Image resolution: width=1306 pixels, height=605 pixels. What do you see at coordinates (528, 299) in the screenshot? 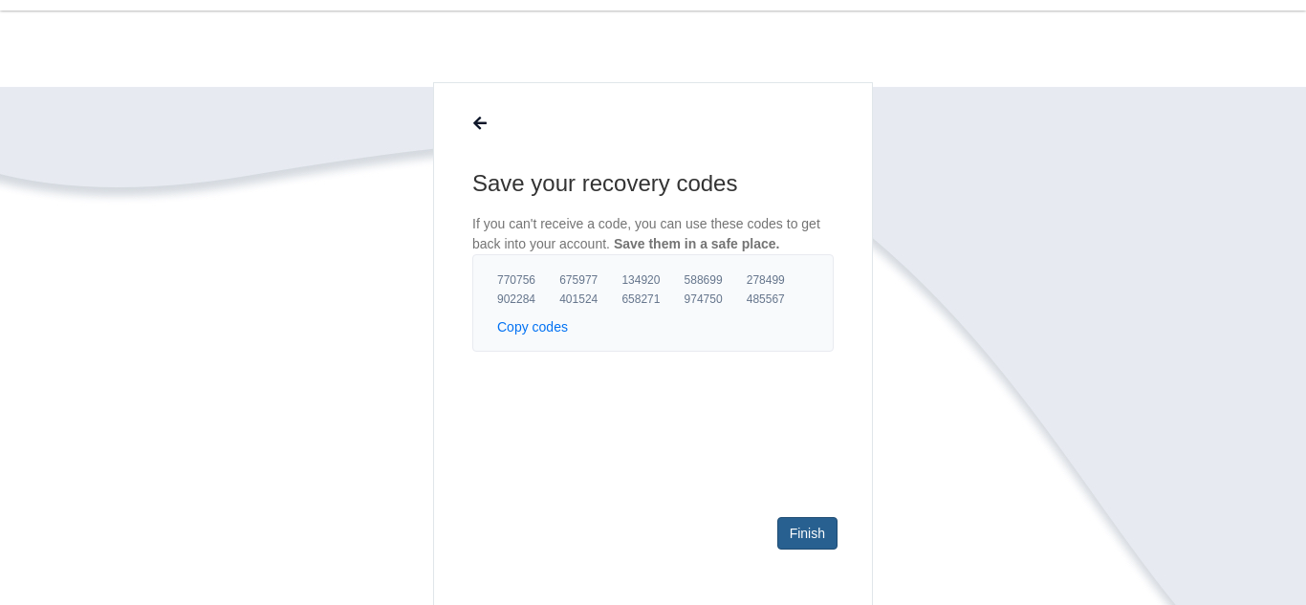
I see `span: 902284` at bounding box center [528, 299].